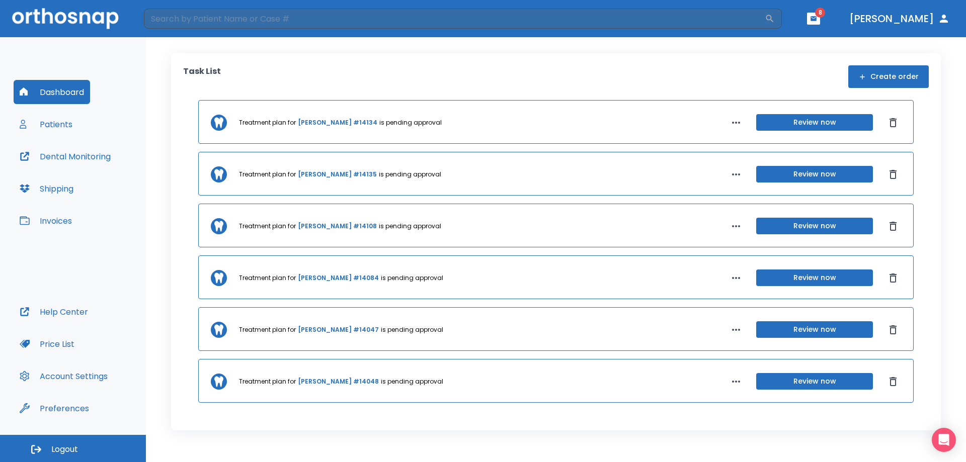 Image resolution: width=966 pixels, height=462 pixels. What do you see at coordinates (454, 19) in the screenshot?
I see `input: Search by Patient Name or Case #` at bounding box center [454, 19].